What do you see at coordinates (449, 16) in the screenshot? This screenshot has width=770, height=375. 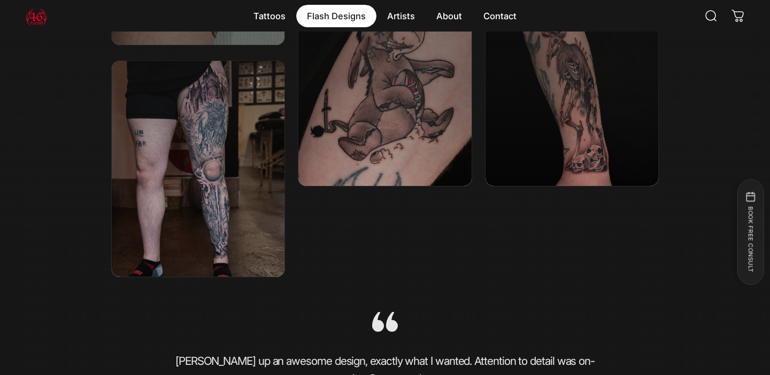 I see `summary: About` at bounding box center [449, 16].